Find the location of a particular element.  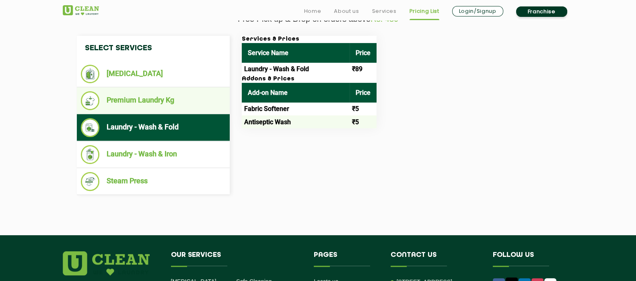

td: Laundry - Wash & Fold is located at coordinates (296, 69).